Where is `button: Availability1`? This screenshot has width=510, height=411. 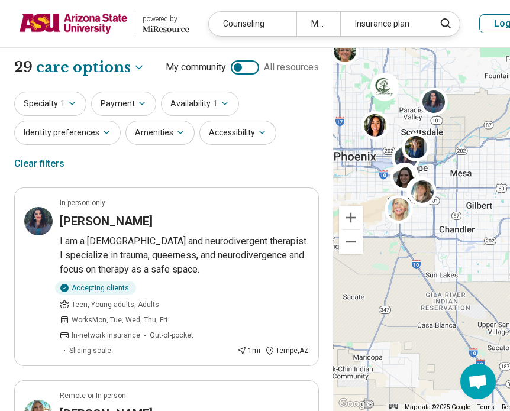 button: Availability1 is located at coordinates (200, 104).